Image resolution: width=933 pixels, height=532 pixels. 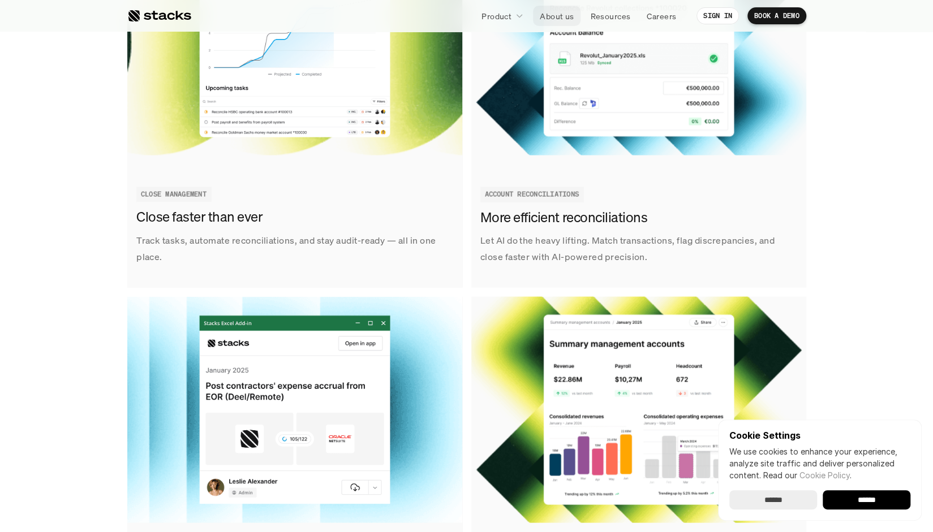 I want to click on p: About us, so click(x=557, y=16).